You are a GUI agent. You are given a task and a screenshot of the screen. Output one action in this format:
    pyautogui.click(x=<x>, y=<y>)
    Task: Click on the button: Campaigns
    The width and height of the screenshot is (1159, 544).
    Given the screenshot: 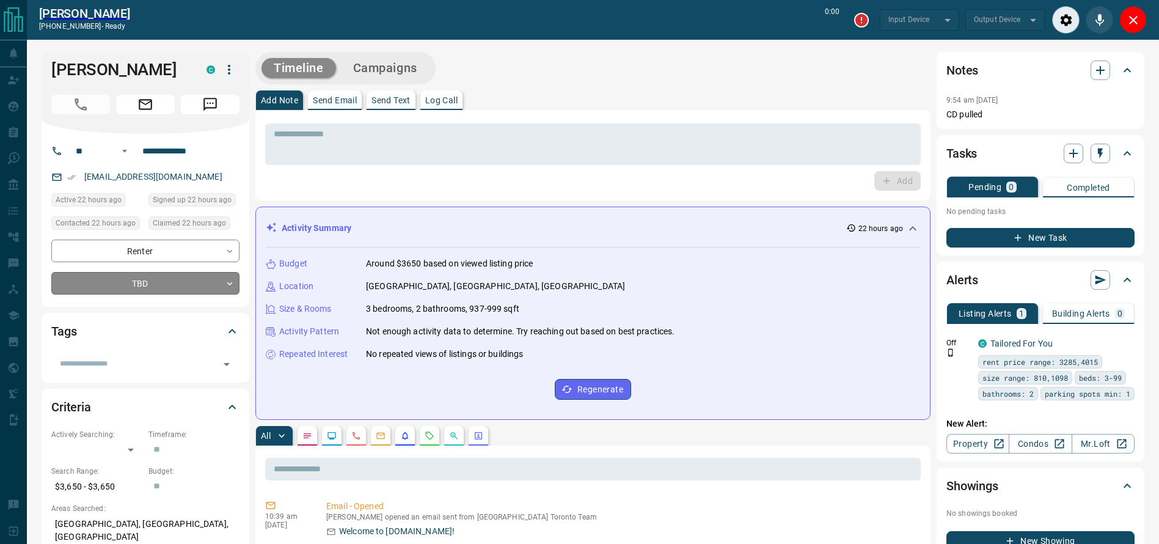 What is the action you would take?
    pyautogui.click(x=385, y=68)
    